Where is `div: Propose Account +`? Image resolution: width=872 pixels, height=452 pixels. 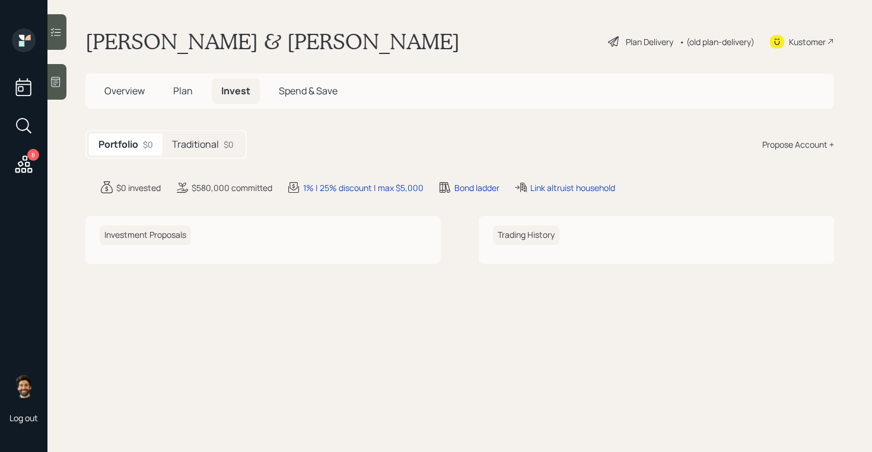
div: Propose Account + is located at coordinates (798, 144).